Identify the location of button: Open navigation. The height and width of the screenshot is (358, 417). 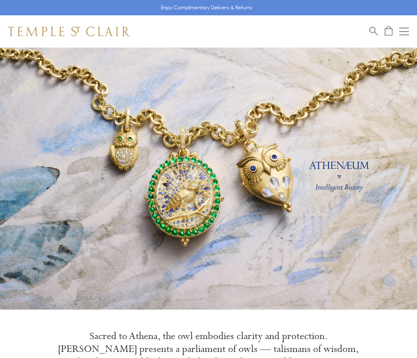
(404, 31).